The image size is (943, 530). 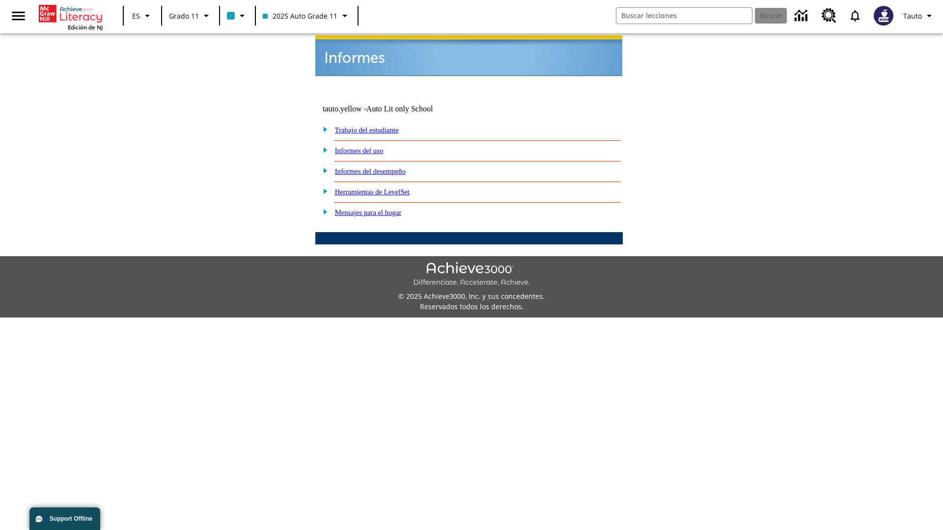 What do you see at coordinates (359, 151) in the screenshot?
I see `a: Informes del uso` at bounding box center [359, 151].